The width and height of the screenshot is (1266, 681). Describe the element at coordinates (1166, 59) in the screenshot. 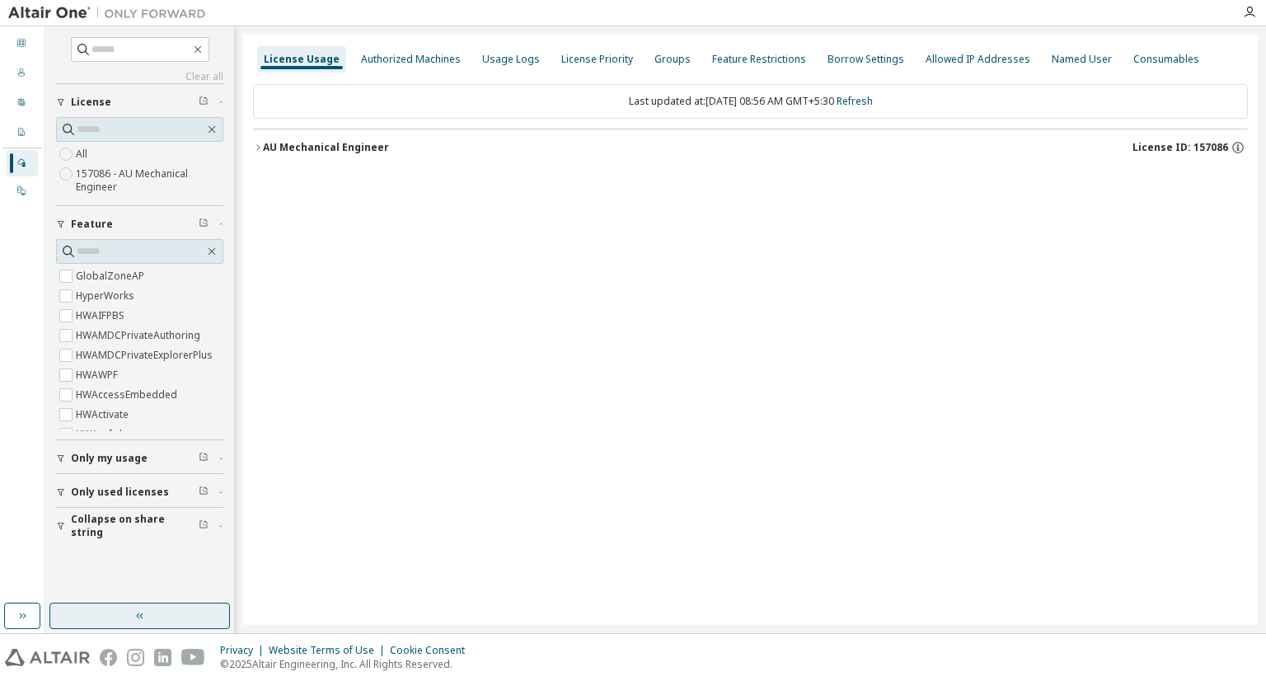

I see `div: Consumables` at that location.